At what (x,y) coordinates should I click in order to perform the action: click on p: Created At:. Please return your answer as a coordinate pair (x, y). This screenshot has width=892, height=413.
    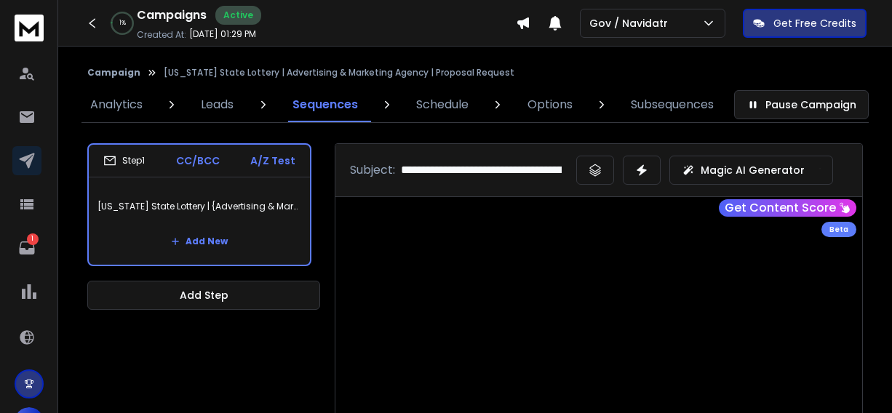
    Looking at the image, I should click on (162, 35).